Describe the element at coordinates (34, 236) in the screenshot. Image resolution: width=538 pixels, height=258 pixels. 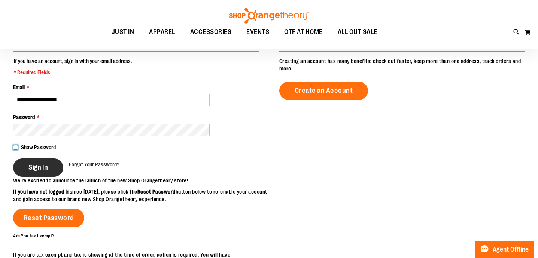
I see `strong: Are You Tax Exempt?` at that location.